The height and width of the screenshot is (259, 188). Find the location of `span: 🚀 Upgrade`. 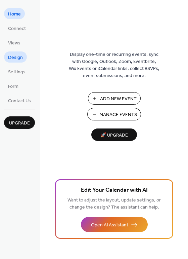

span: 🚀 Upgrade is located at coordinates (114, 135).